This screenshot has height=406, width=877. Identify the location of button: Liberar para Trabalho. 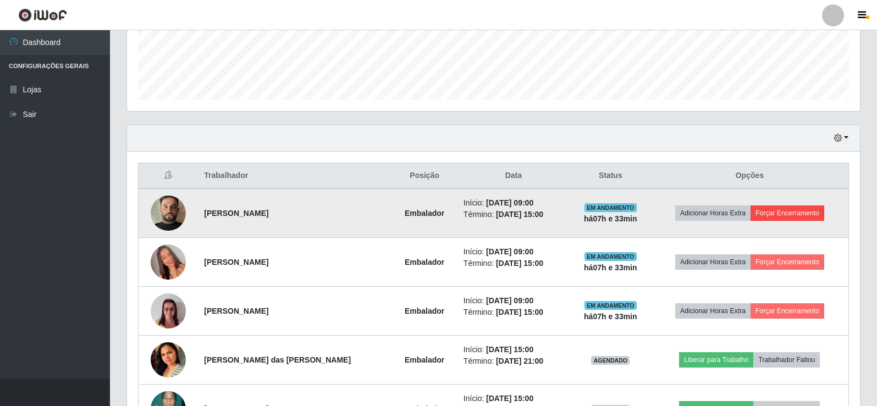
(716, 360).